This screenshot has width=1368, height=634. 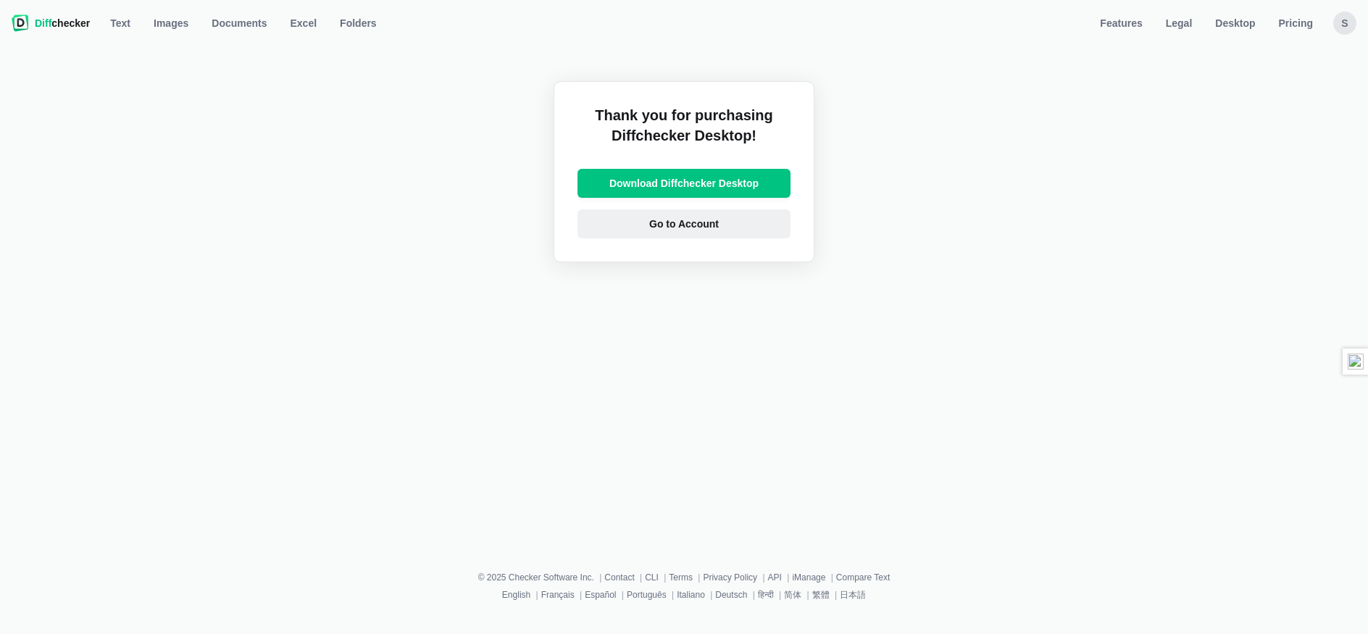 What do you see at coordinates (1121, 23) in the screenshot?
I see `a: Features` at bounding box center [1121, 23].